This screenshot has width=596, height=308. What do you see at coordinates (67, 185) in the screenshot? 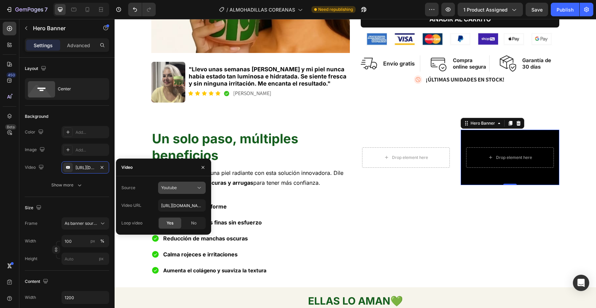
I see `div: Show more` at bounding box center [67, 185].